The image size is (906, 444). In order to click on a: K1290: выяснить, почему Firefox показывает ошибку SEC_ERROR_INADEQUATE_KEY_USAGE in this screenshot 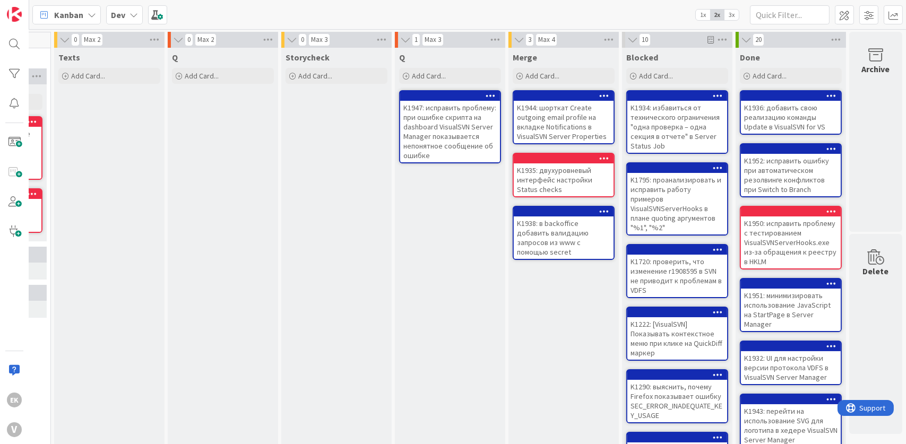, I will do `click(677, 397)`.